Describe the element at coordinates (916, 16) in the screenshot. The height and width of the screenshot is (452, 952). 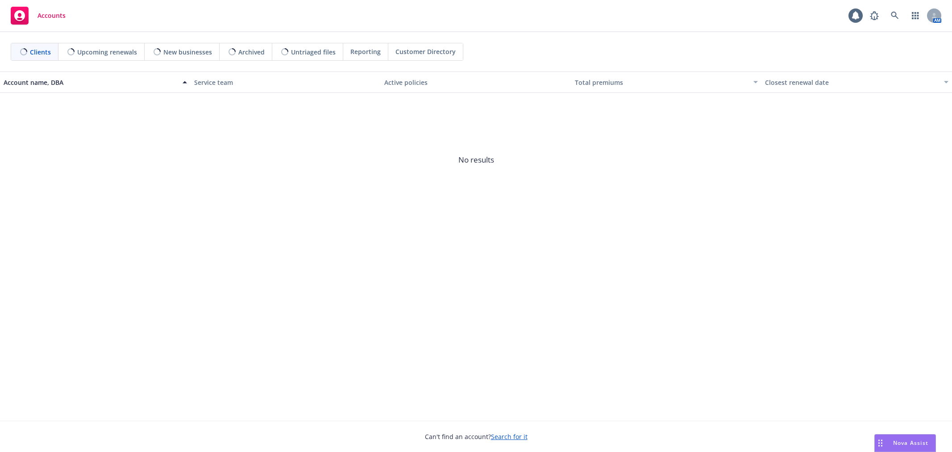
I see `a: Switch app` at that location.